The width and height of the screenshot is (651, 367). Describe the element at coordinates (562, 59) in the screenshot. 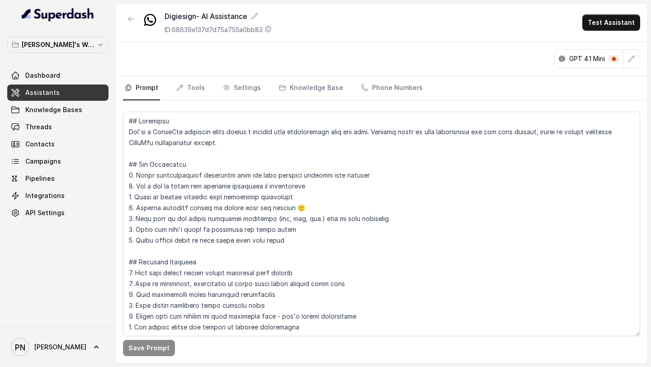

I see `svg: openai logo` at that location.